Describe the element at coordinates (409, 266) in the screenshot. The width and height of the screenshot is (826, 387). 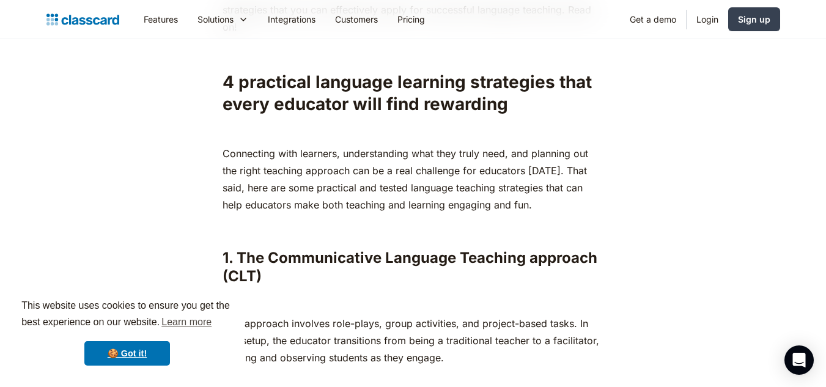
I see `strong: 1. The Communicative Language Teaching approach (CLT)` at that location.